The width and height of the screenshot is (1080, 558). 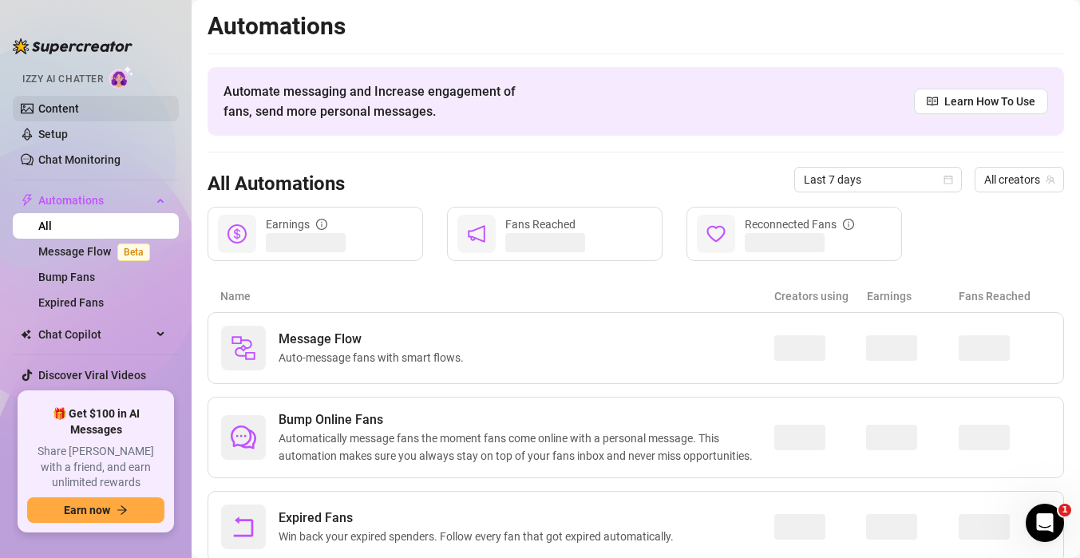 What do you see at coordinates (716, 234) in the screenshot?
I see `span: heart` at bounding box center [716, 234].